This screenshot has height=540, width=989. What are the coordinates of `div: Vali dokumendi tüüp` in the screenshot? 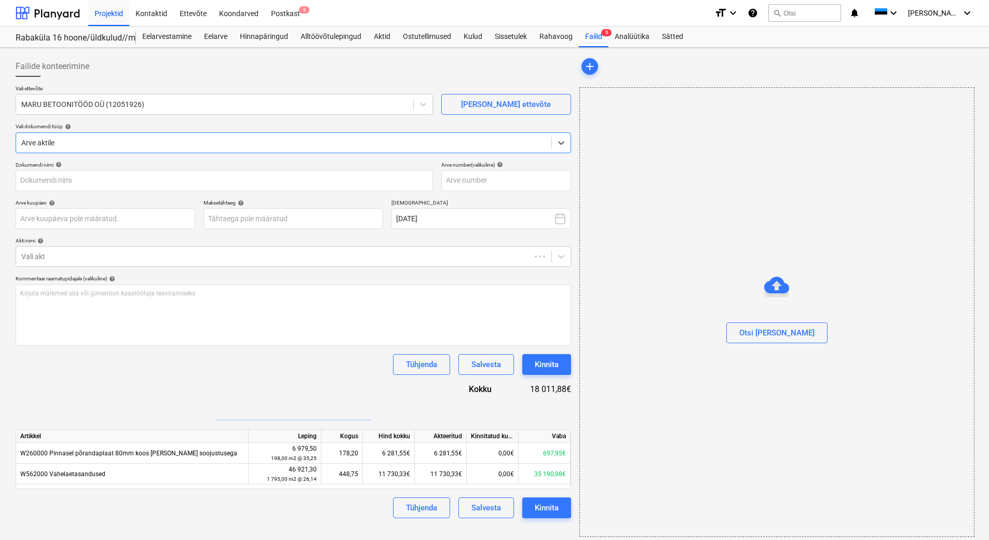 It's located at (293, 126).